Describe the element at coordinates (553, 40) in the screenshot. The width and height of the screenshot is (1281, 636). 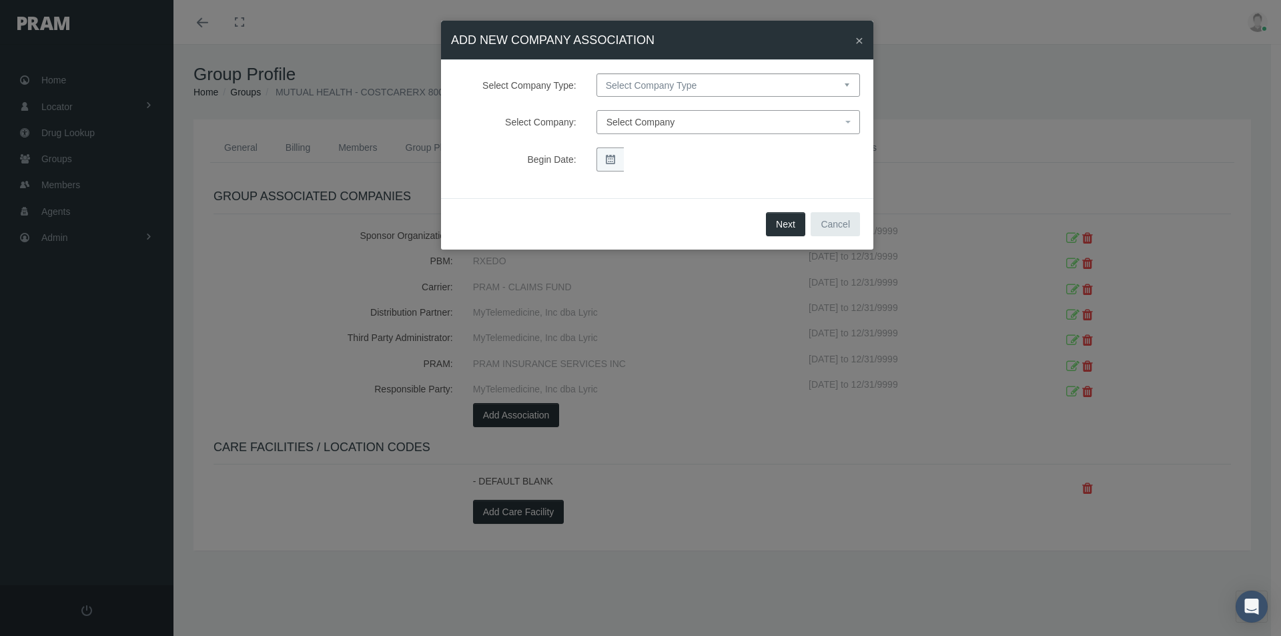
I see `h4: ADD NEW COMPANY ASSOCIATION` at that location.